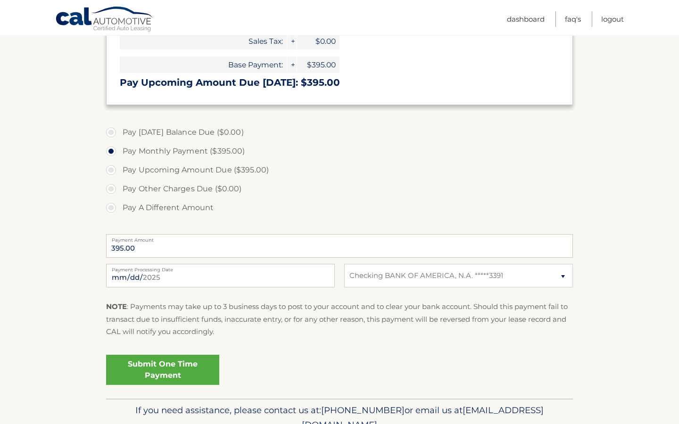  Describe the element at coordinates (163, 370) in the screenshot. I see `a: Submit One Time Payment` at that location.